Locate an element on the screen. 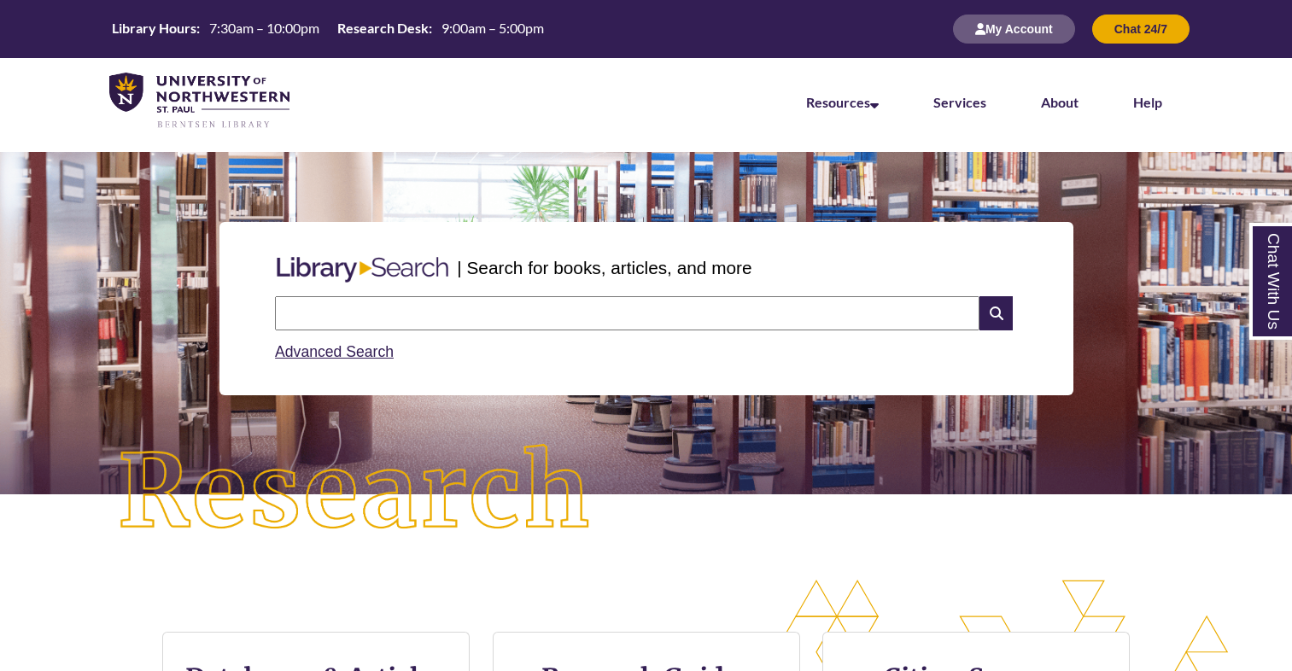 The height and width of the screenshot is (671, 1292). a: Resources is located at coordinates (842, 102).